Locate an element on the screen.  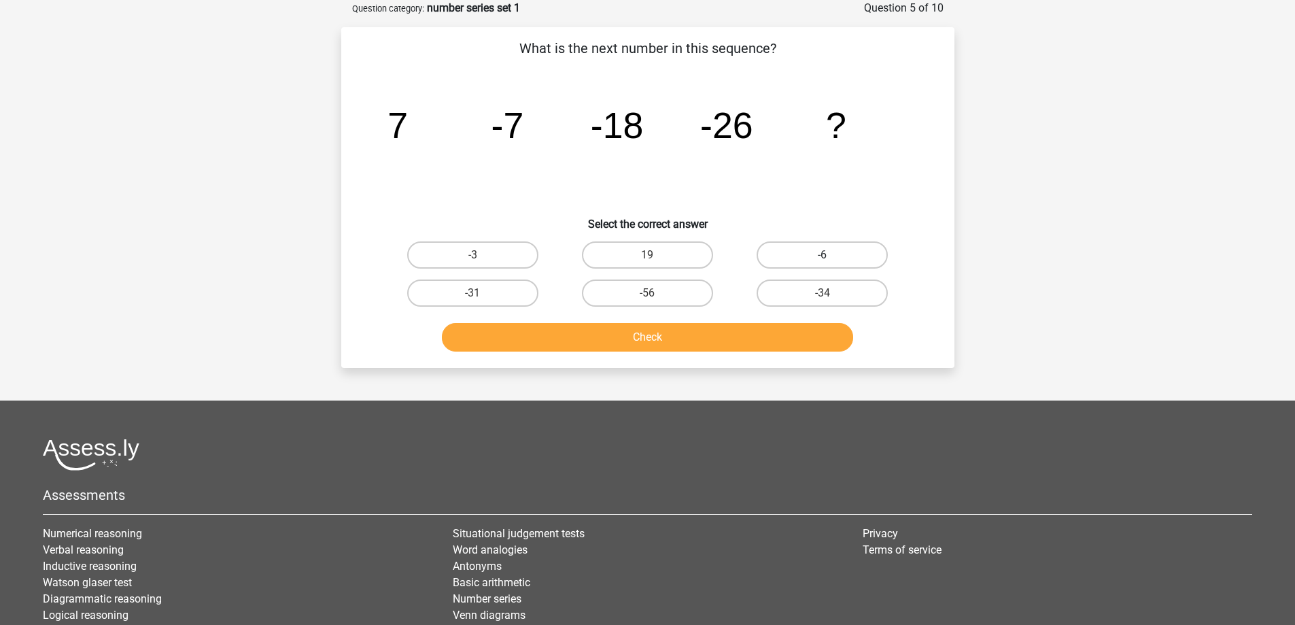
tspan: -7 is located at coordinates (507, 125).